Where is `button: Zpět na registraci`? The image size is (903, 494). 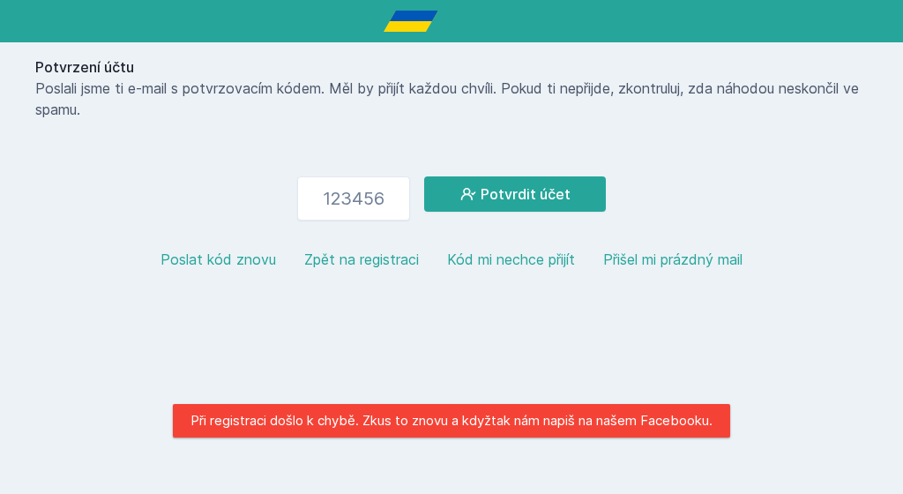
button: Zpět na registraci is located at coordinates (362, 259).